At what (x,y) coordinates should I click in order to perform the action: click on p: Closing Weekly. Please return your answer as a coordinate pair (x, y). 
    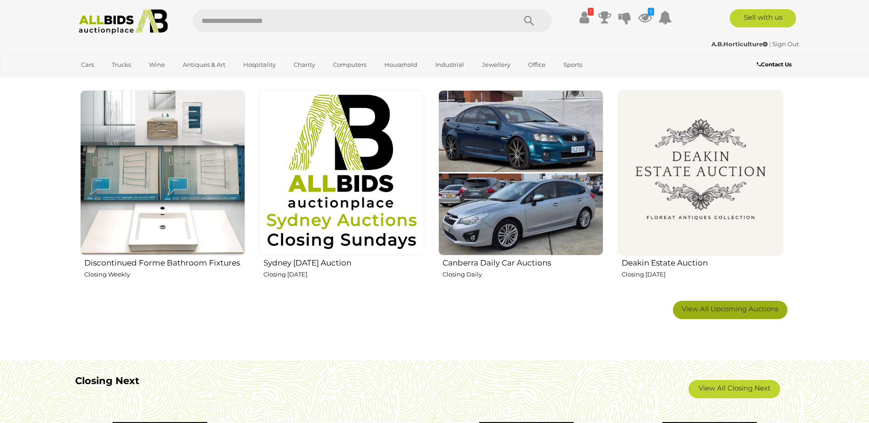
    Looking at the image, I should click on (164, 274).